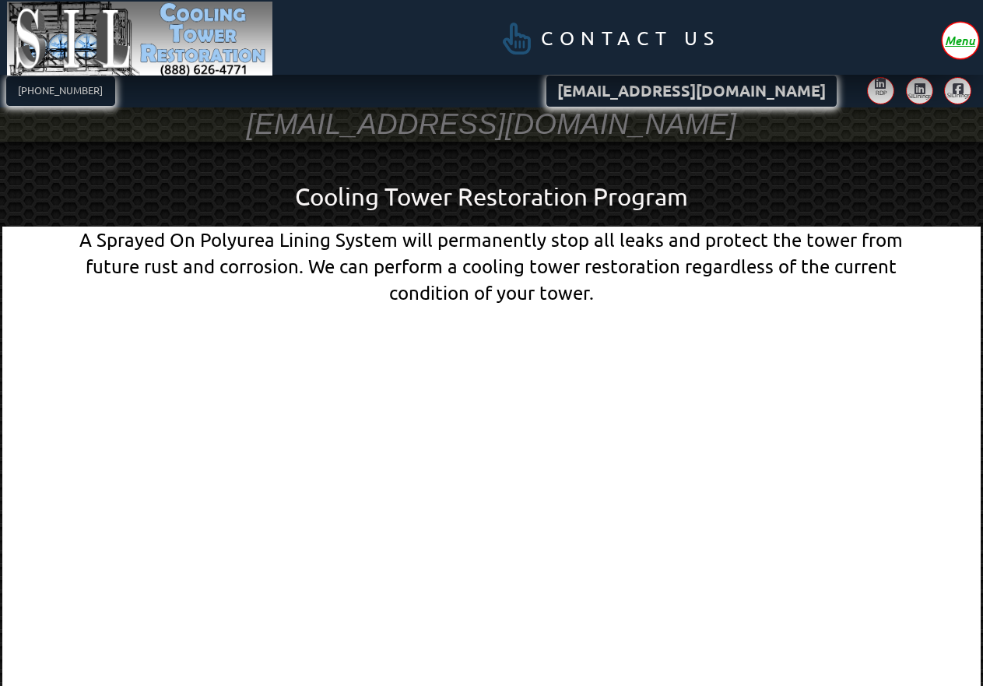 The image size is (983, 686). What do you see at coordinates (491, 265) in the screenshot?
I see `div: A Sprayed On Polyurea Lining System will permanently stop all leaks and protect the tower from fu...` at bounding box center [491, 265].